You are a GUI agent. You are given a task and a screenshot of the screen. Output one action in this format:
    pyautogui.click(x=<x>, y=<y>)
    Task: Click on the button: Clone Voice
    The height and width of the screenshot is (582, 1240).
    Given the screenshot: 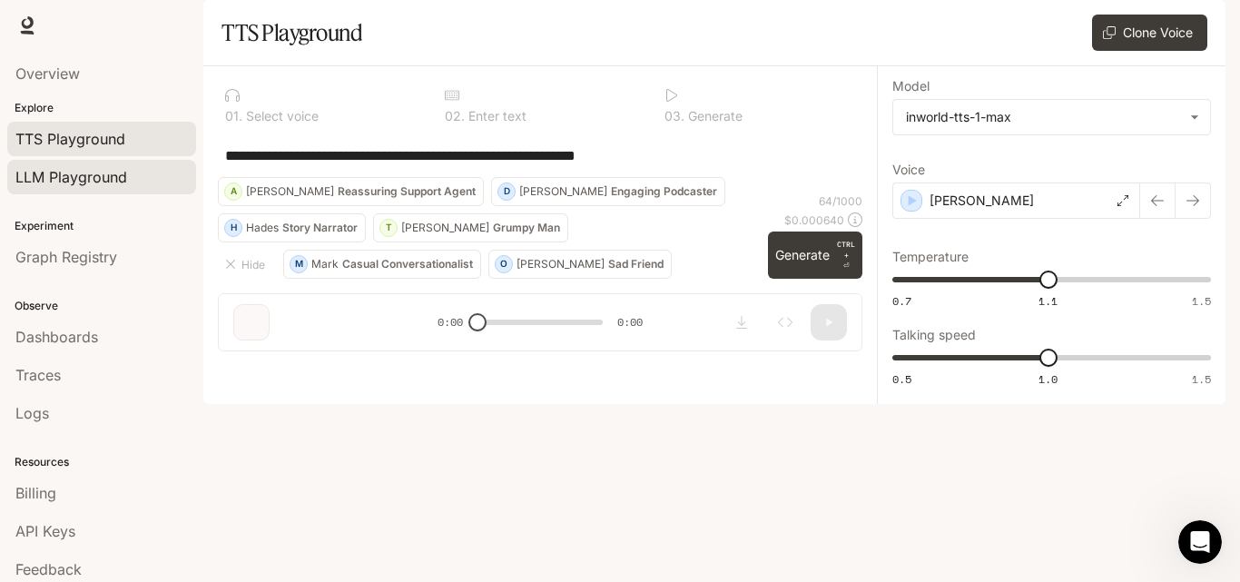 What is the action you would take?
    pyautogui.click(x=1149, y=33)
    